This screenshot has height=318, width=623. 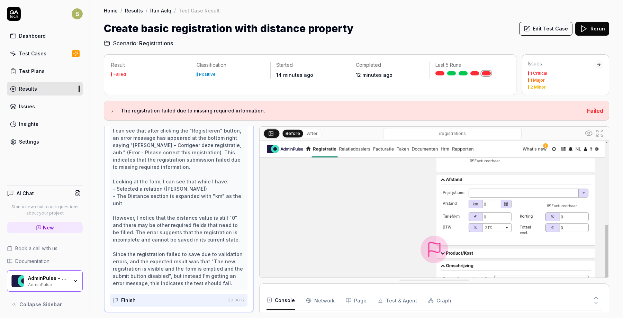 What do you see at coordinates (229, 28) in the screenshot?
I see `h1: Create basic registration with distance property` at bounding box center [229, 28].